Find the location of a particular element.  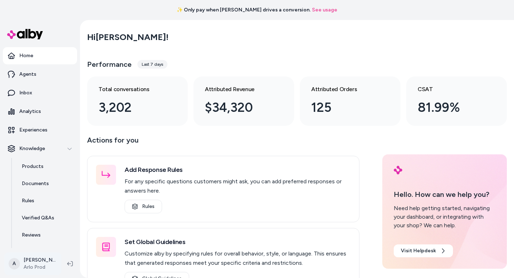

a: Inbox is located at coordinates (40, 93).